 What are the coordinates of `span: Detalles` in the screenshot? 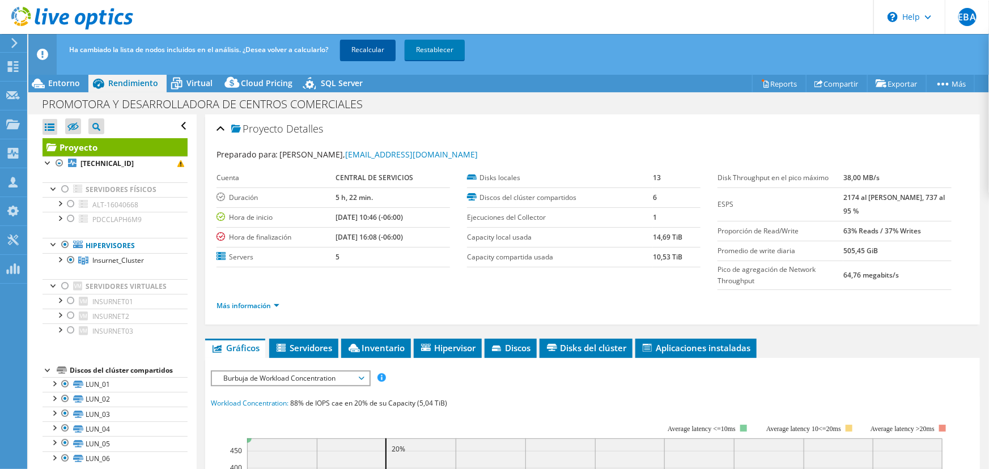 It's located at (305, 129).